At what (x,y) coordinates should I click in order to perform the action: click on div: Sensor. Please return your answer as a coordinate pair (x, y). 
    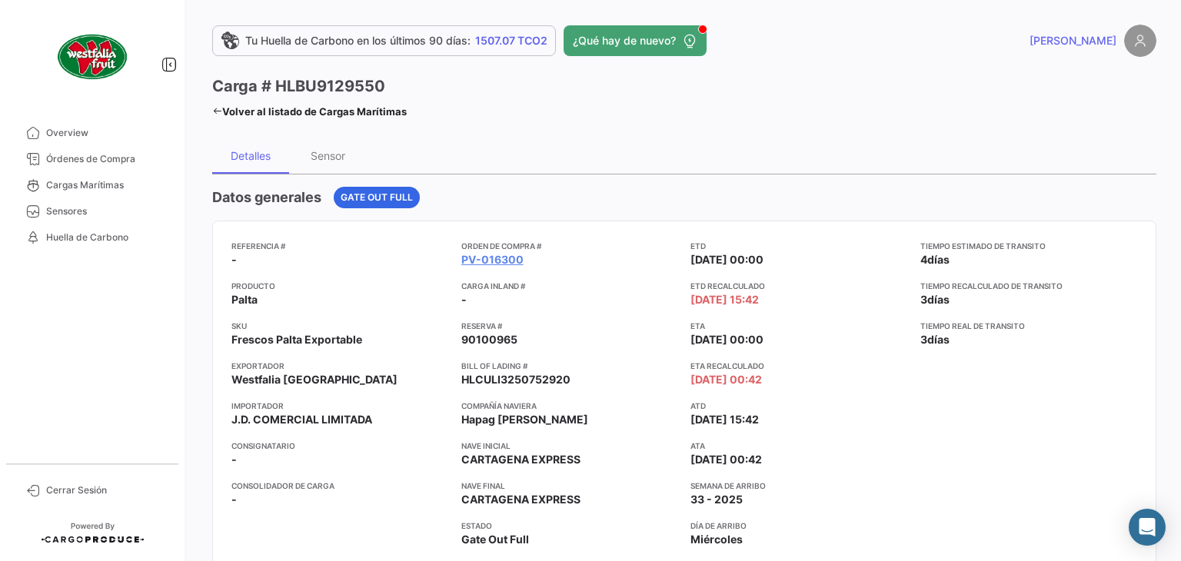
    Looking at the image, I should click on (327, 155).